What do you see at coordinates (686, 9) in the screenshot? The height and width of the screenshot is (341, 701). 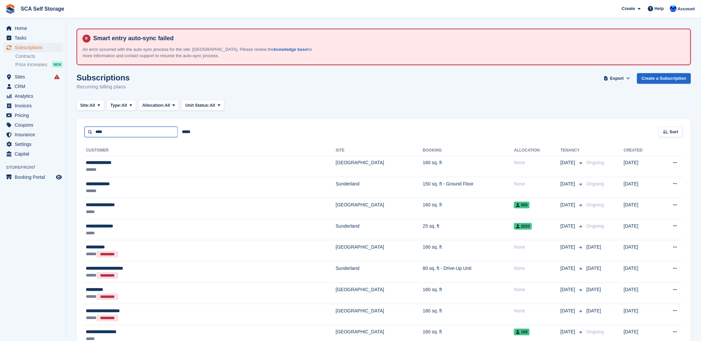 I see `span: Account` at bounding box center [686, 9].